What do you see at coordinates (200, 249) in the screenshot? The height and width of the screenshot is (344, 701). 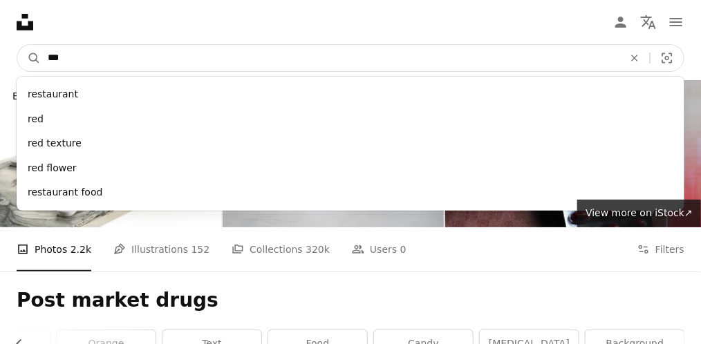 I see `span: 152` at bounding box center [200, 249].